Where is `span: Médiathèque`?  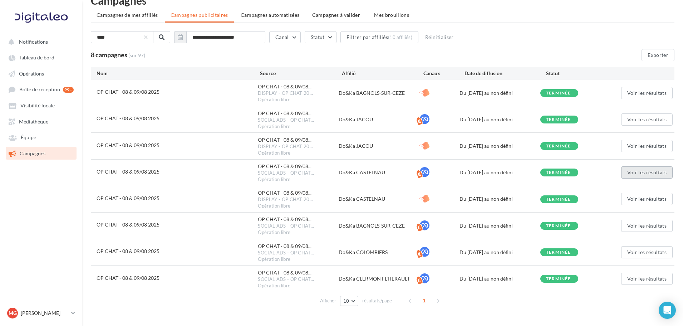
span: Médiathèque is located at coordinates (34, 121).